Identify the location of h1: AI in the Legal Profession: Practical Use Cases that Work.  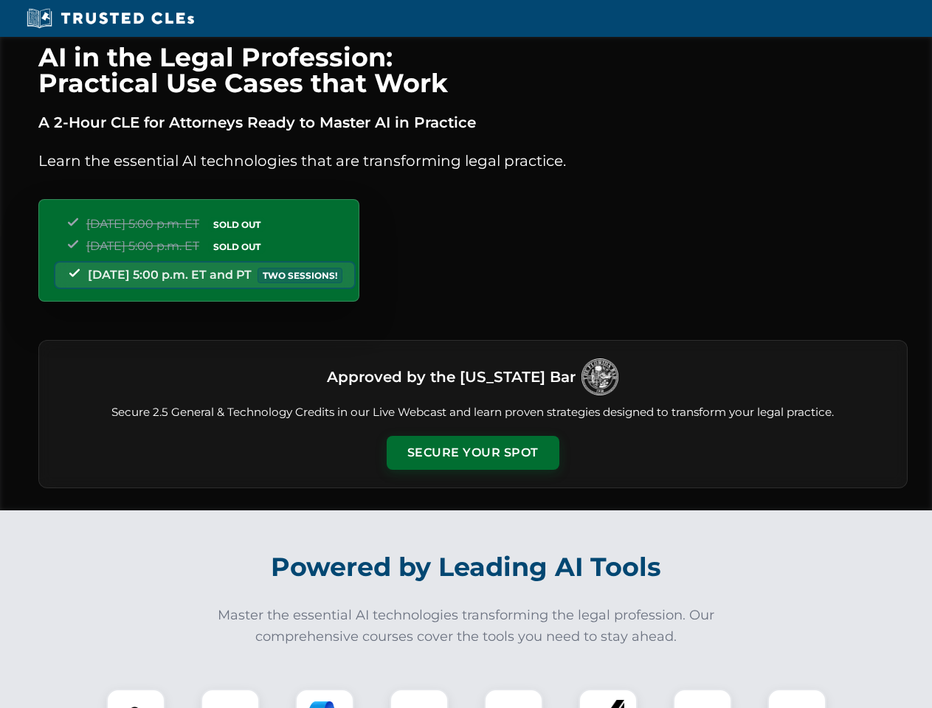
(473, 70).